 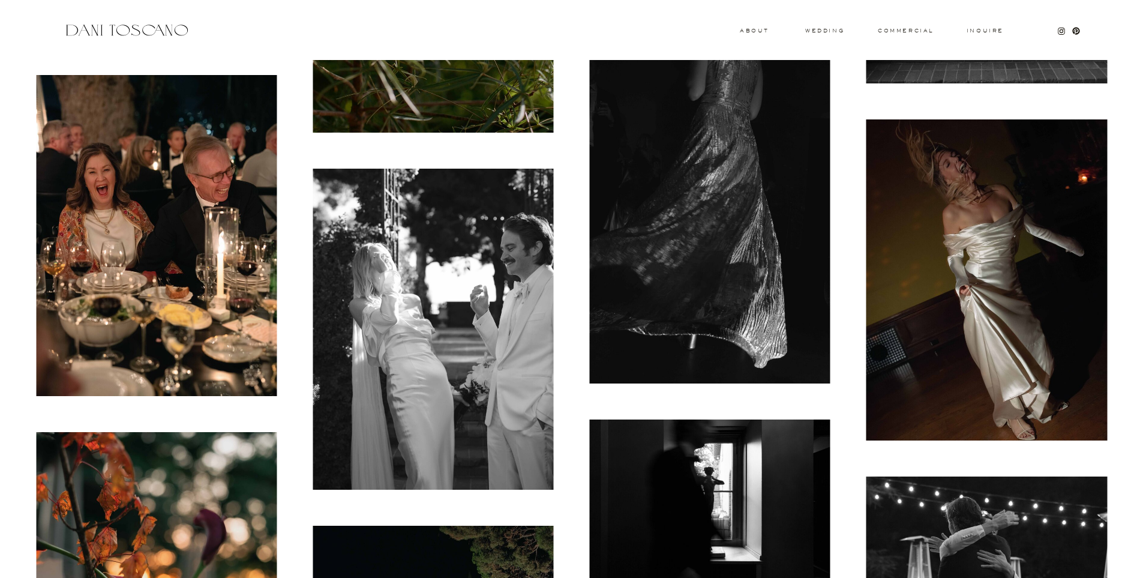 I want to click on a: commercial, so click(x=905, y=31).